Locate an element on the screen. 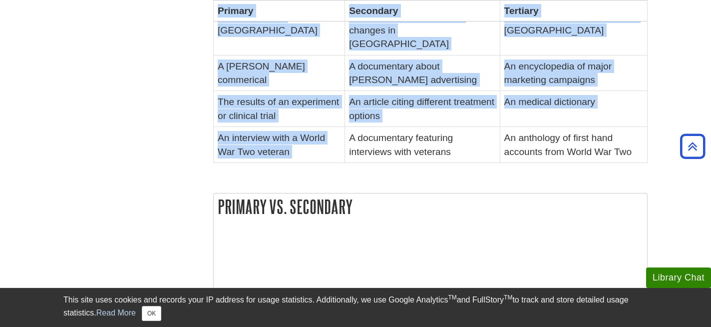 This screenshot has width=711, height=327. td: An medical dictionary is located at coordinates (573, 109).